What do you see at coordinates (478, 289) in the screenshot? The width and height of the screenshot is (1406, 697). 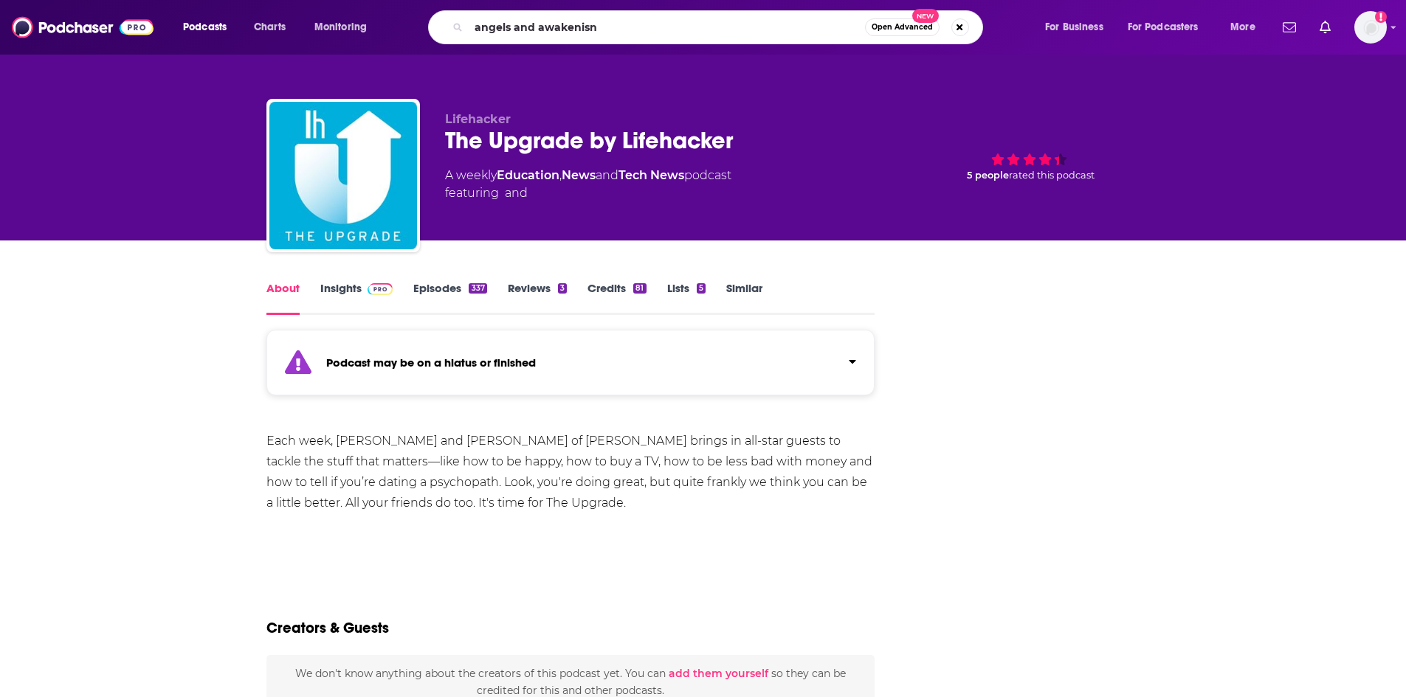 I see `div: 337` at bounding box center [478, 289].